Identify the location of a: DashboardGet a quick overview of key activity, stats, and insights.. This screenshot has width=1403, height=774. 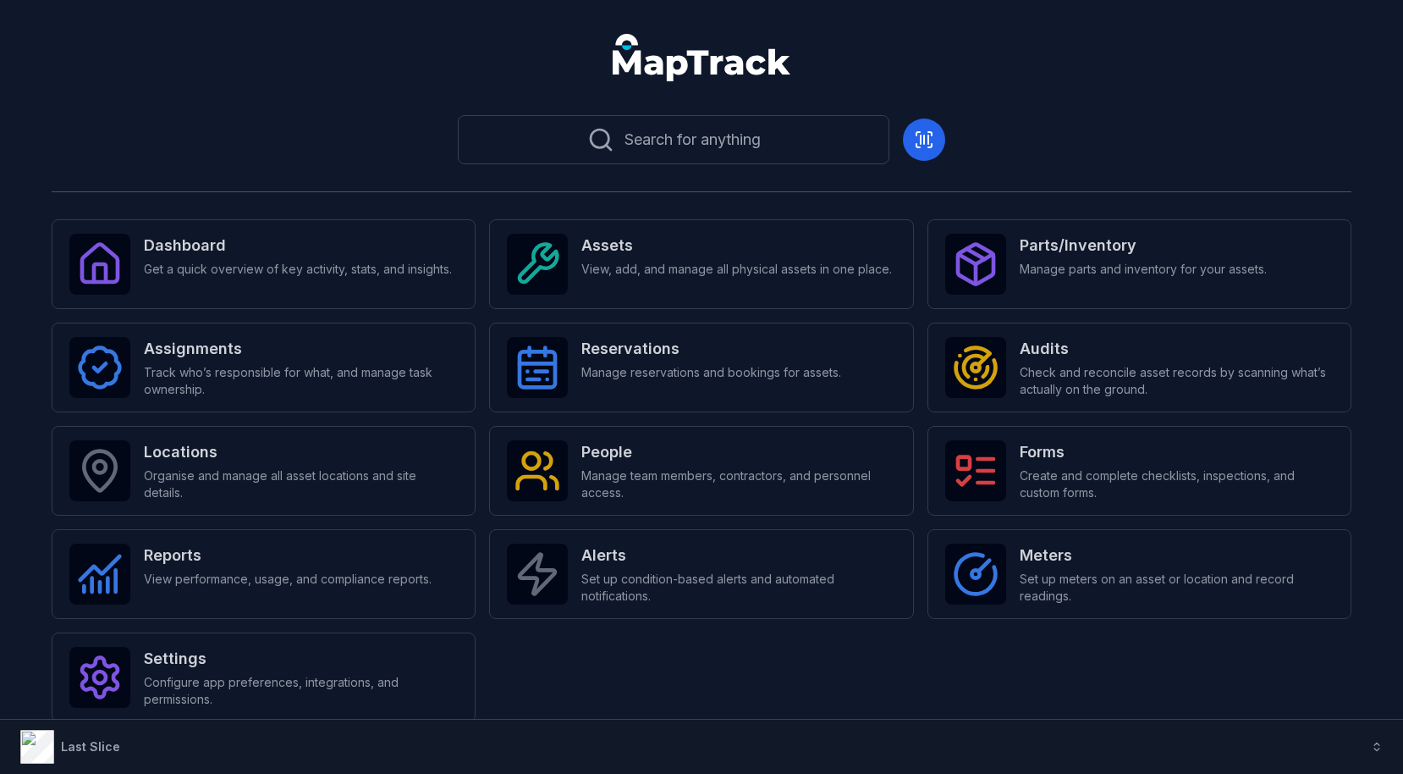
(263, 264).